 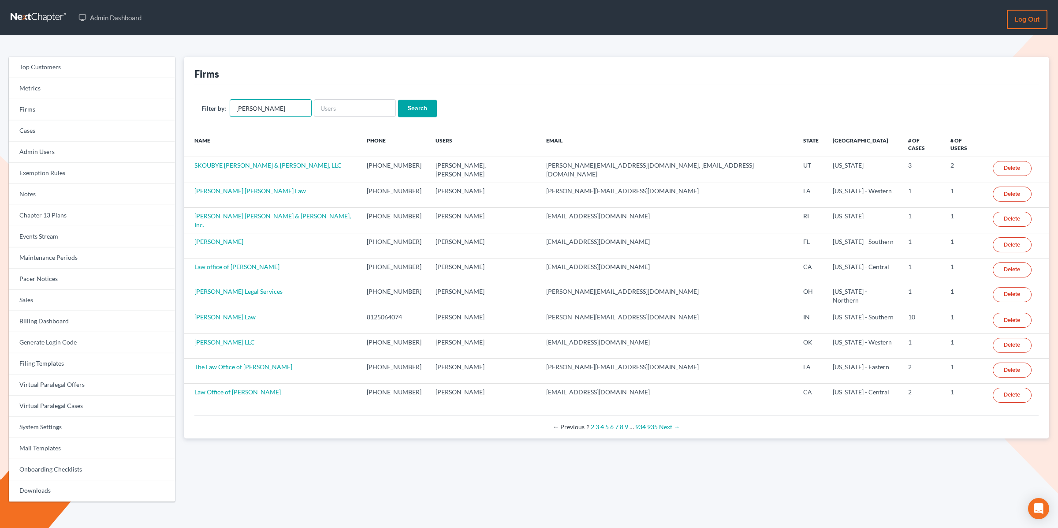 I want to click on td: LA, so click(x=811, y=195).